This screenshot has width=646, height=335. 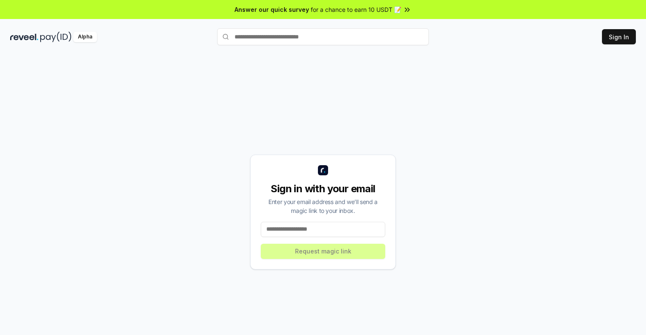 I want to click on img: logo_small, so click(x=323, y=170).